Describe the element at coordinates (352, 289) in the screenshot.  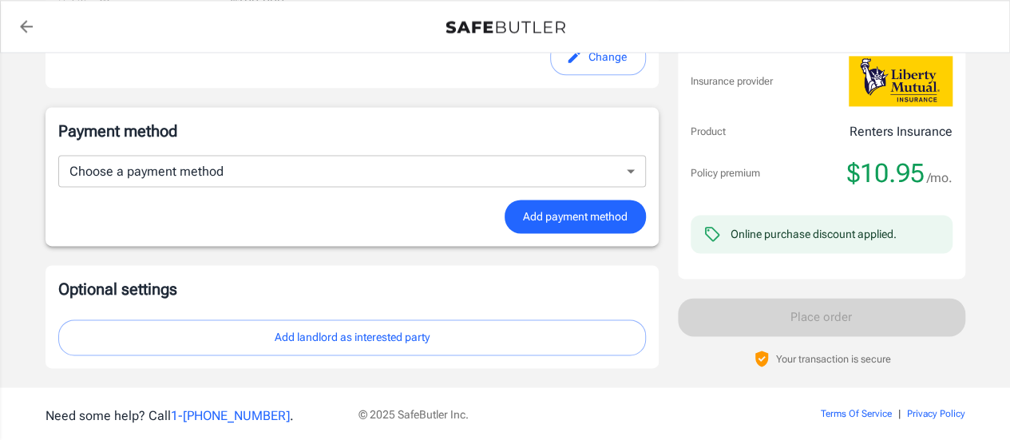
I see `p: Optional settings` at that location.